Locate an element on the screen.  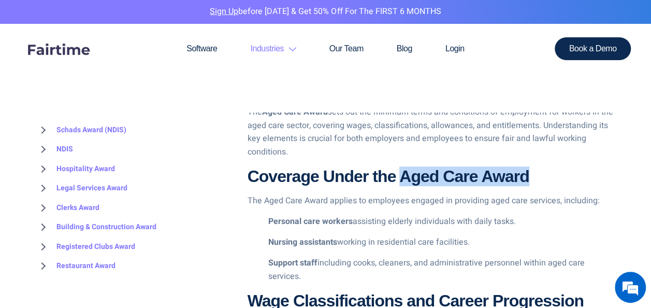
div: Chat with us now is located at coordinates (114, 65).